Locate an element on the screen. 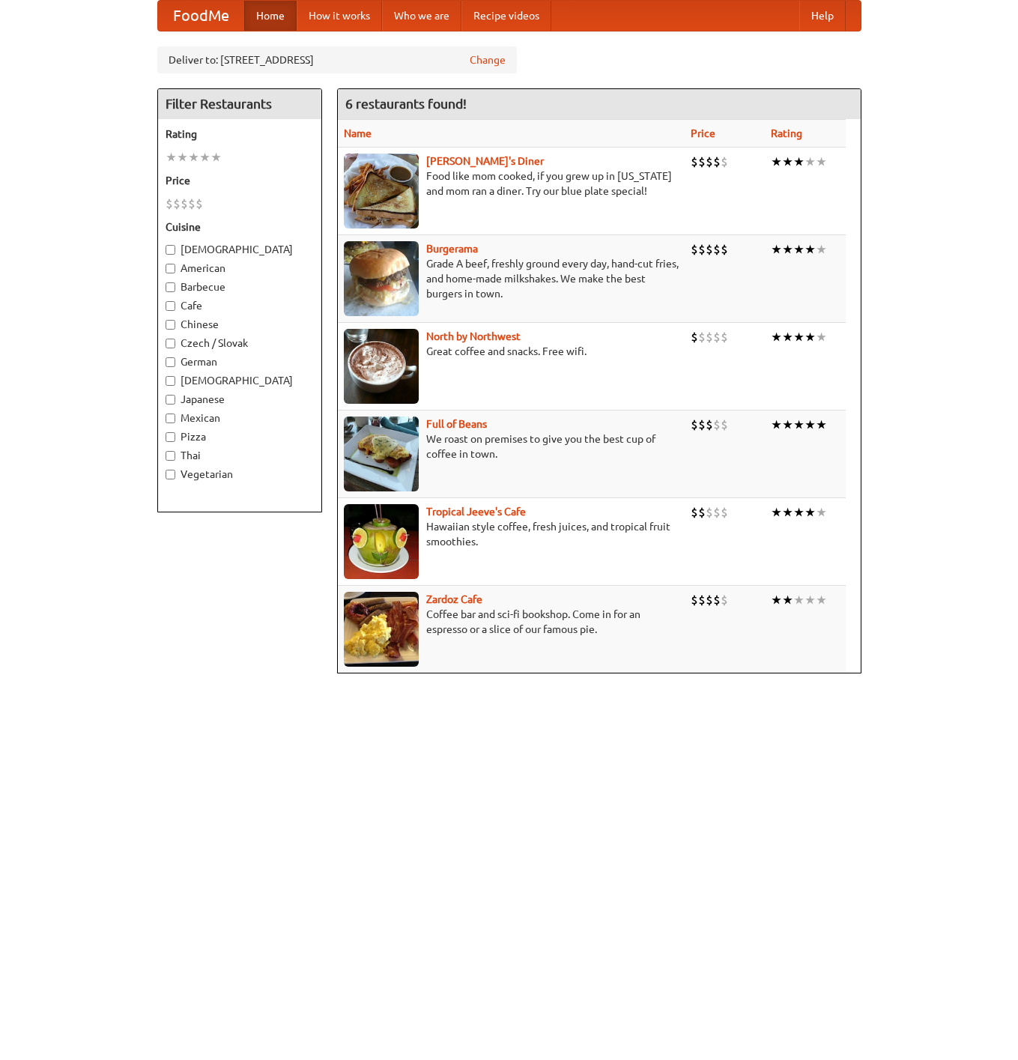  label: Thai is located at coordinates (240, 455).